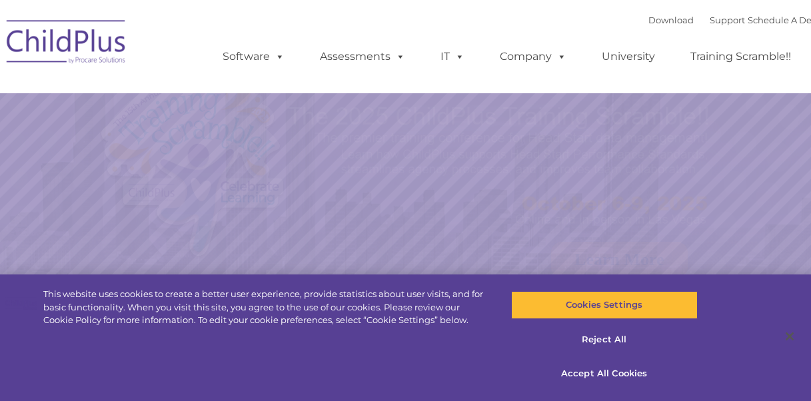 This screenshot has width=811, height=401. What do you see at coordinates (604, 374) in the screenshot?
I see `button: Accept All Cookies` at bounding box center [604, 374].